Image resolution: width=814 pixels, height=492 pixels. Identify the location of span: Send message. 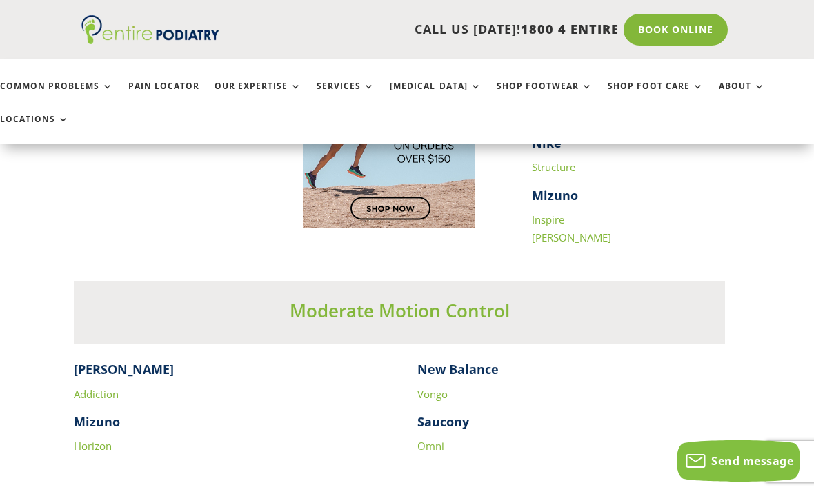
(752, 461).